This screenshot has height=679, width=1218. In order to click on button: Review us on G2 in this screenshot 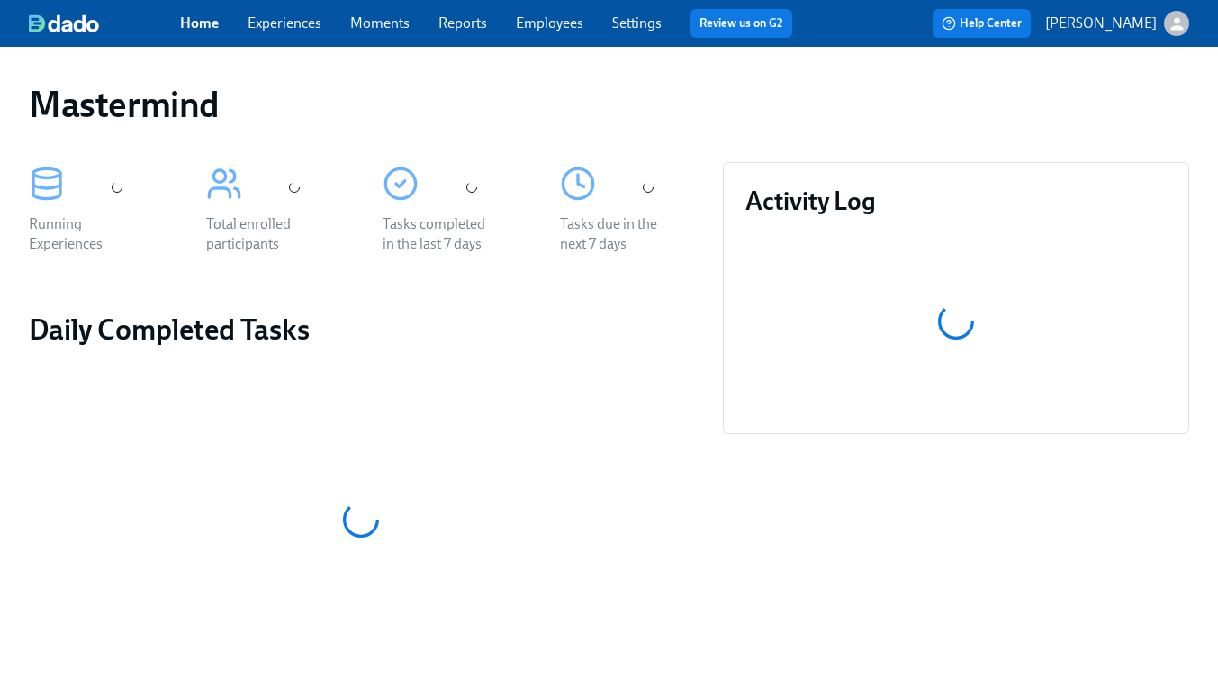, I will do `click(741, 23)`.